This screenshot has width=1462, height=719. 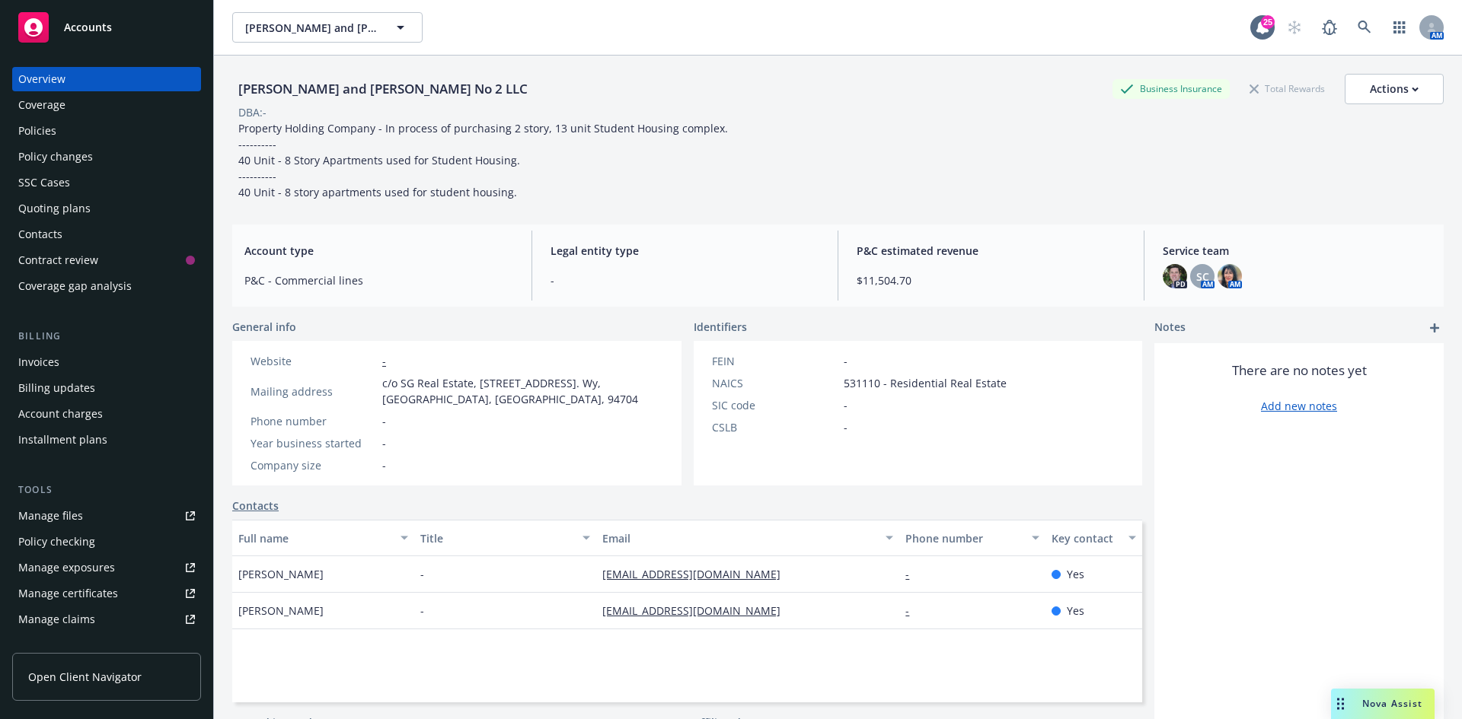 What do you see at coordinates (748, 538) in the screenshot?
I see `button: Email` at bounding box center [748, 538].